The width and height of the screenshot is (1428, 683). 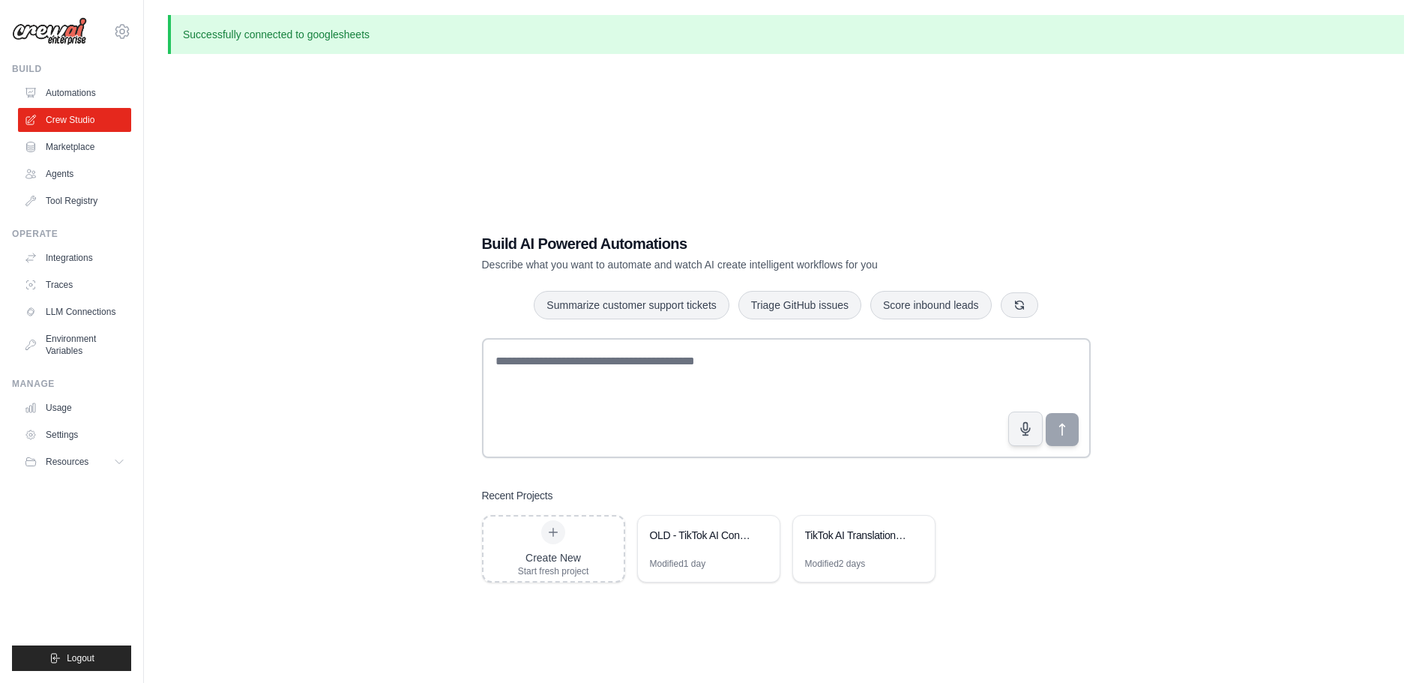 What do you see at coordinates (553, 571) in the screenshot?
I see `div: Start fresh project` at bounding box center [553, 571].